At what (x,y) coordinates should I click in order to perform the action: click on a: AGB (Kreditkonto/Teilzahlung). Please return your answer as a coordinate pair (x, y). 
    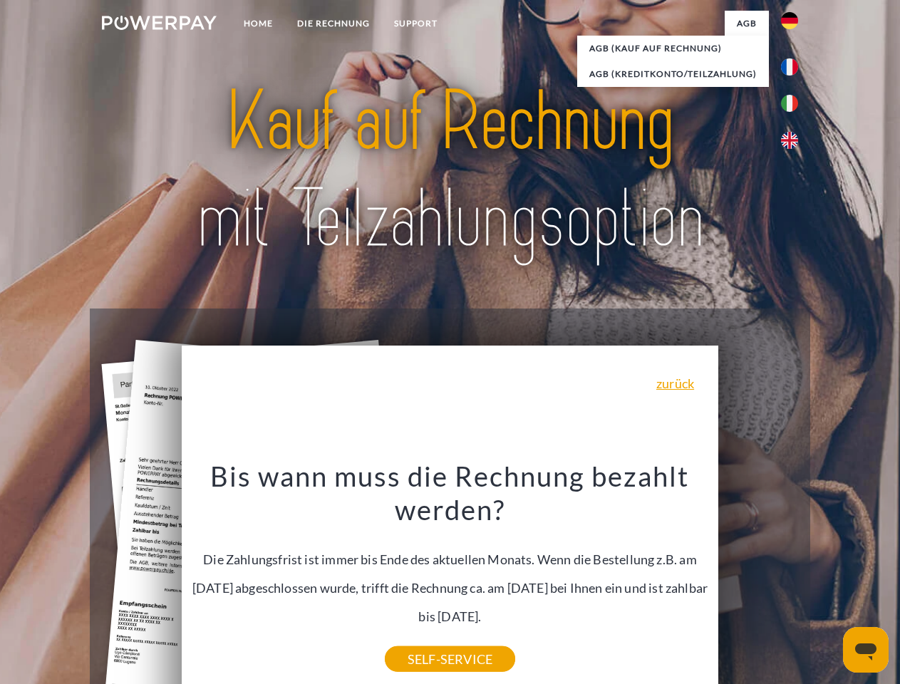
    Looking at the image, I should click on (673, 74).